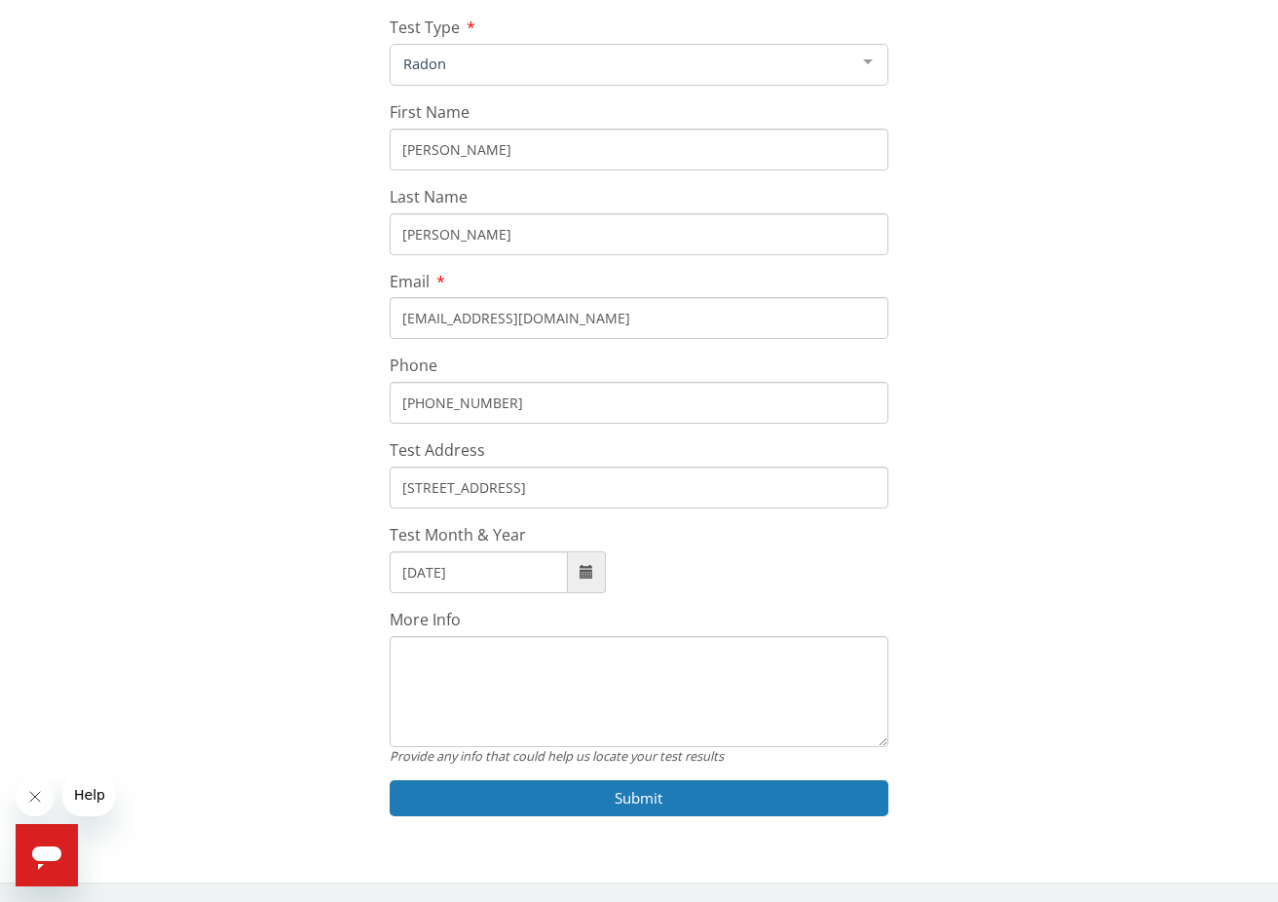 This screenshot has height=902, width=1278. Describe the element at coordinates (430, 112) in the screenshot. I see `span: First Name` at that location.